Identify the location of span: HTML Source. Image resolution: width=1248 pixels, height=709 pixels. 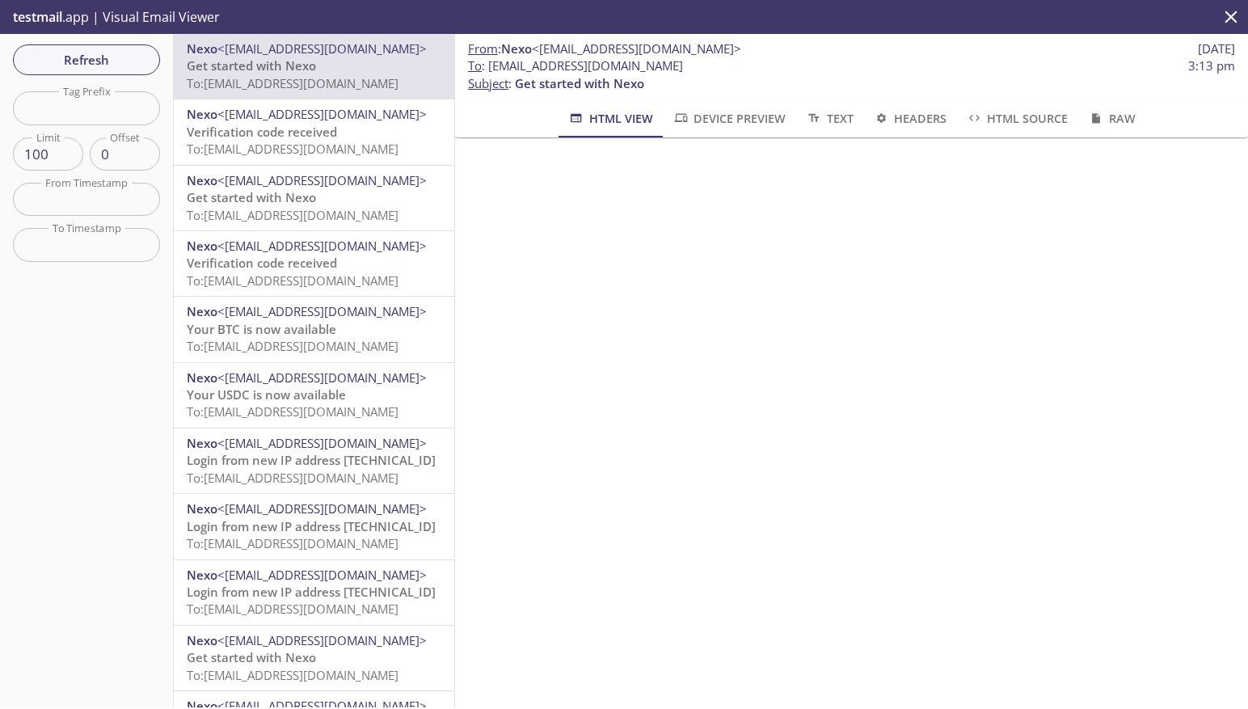
(1017, 118).